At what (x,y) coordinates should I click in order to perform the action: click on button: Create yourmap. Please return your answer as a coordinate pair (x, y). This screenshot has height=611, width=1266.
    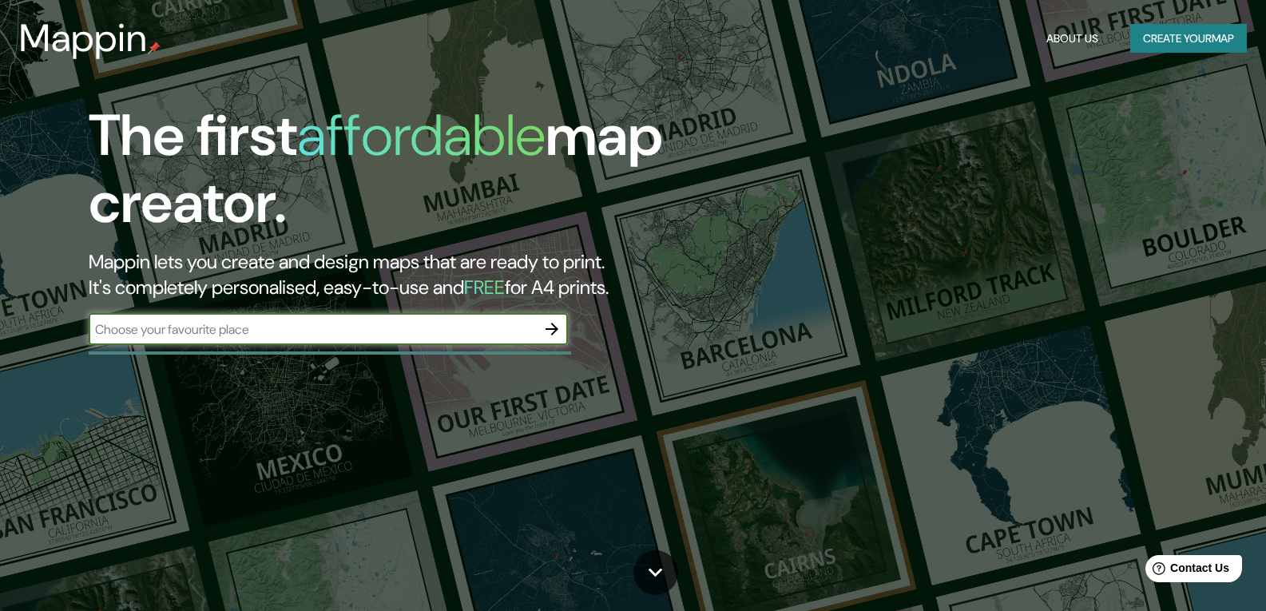
    Looking at the image, I should click on (1189, 38).